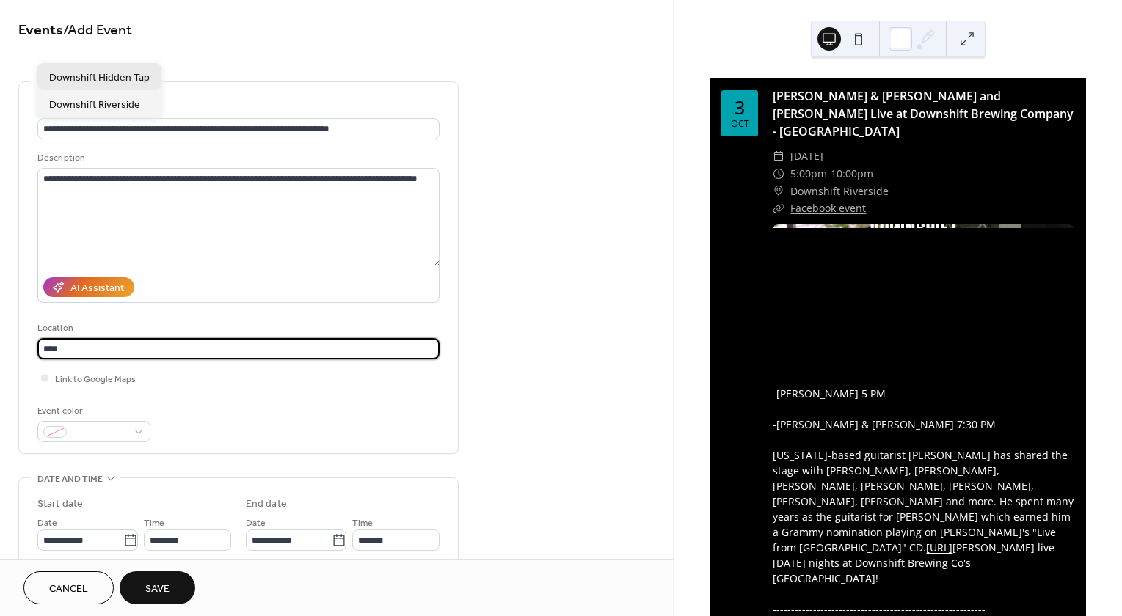 Image resolution: width=1122 pixels, height=616 pixels. I want to click on span: Date and time, so click(70, 479).